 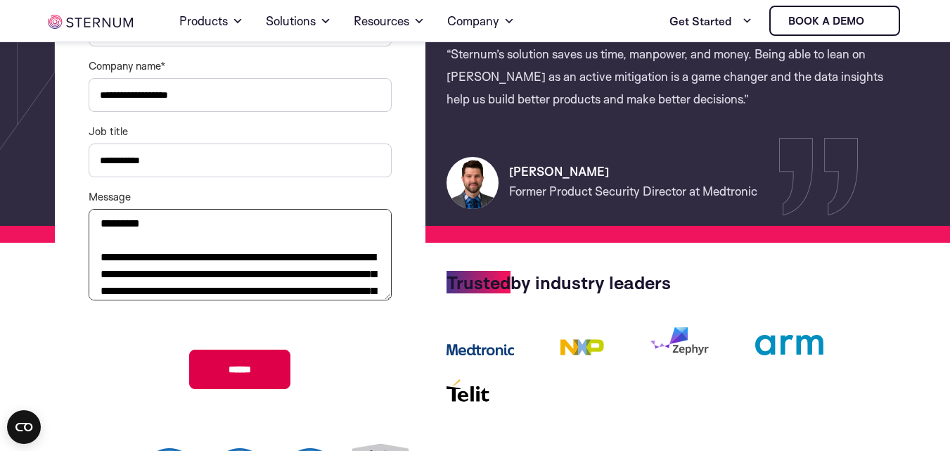 What do you see at coordinates (481, 21) in the screenshot?
I see `a: Company` at bounding box center [481, 21].